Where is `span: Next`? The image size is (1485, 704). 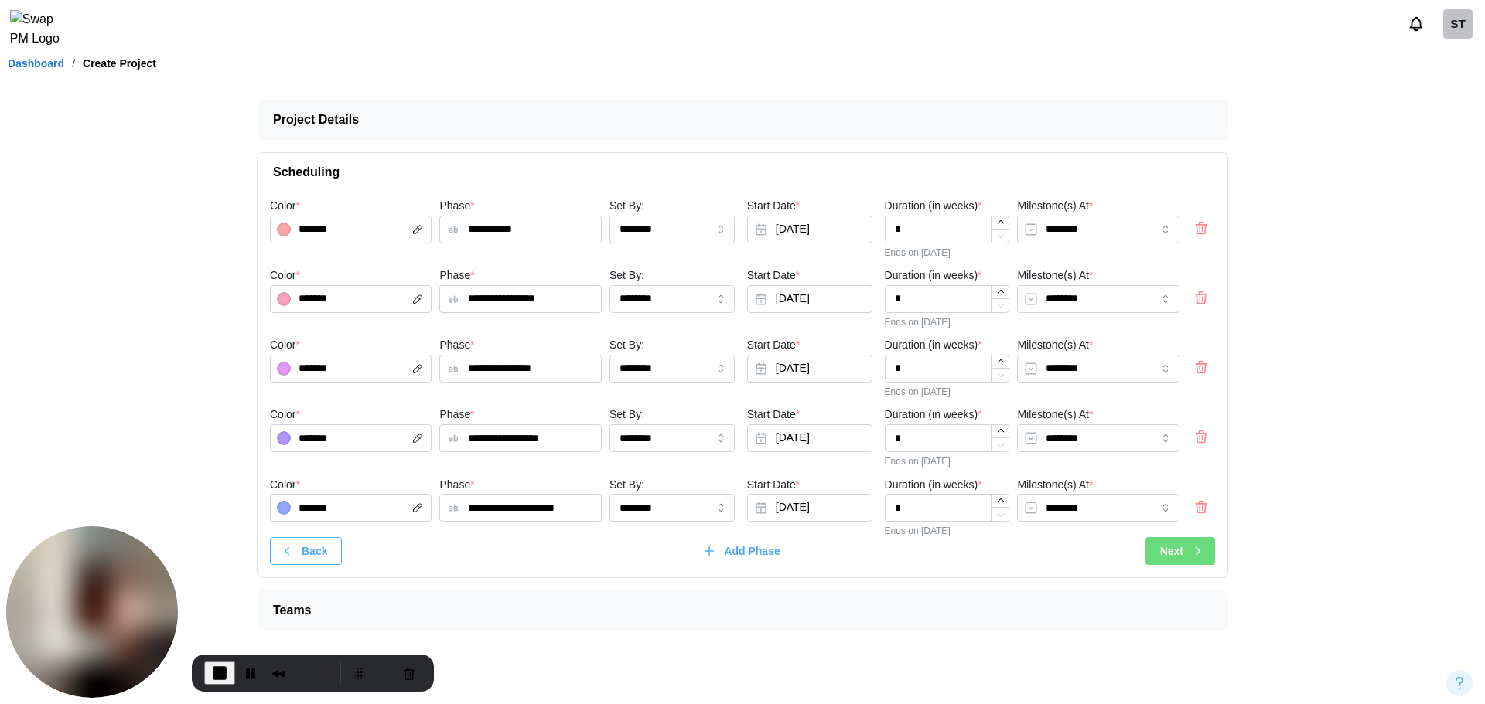 span: Next is located at coordinates (1172, 551).